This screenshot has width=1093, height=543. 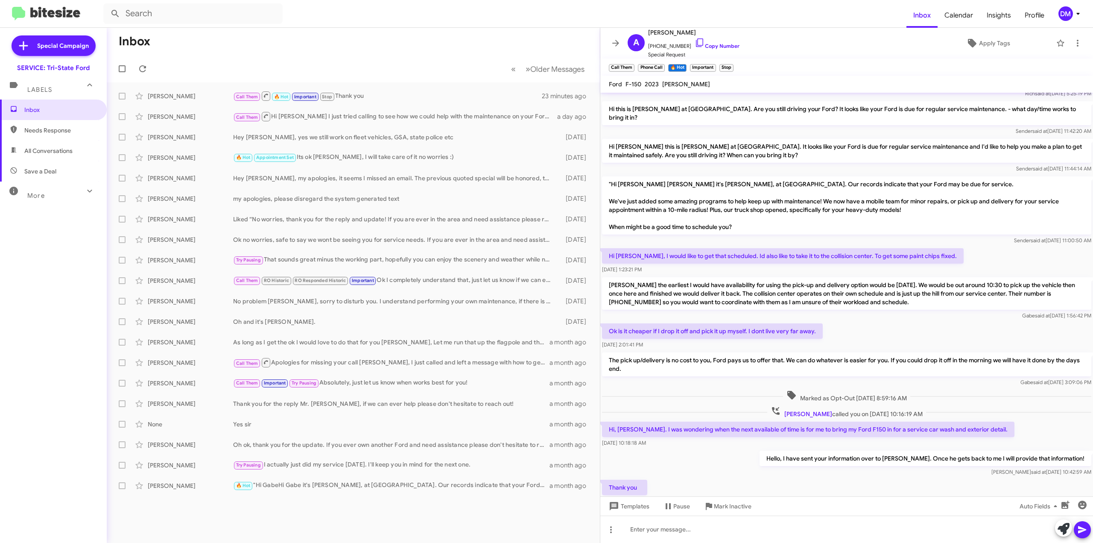 I want to click on span: 2023, so click(x=652, y=84).